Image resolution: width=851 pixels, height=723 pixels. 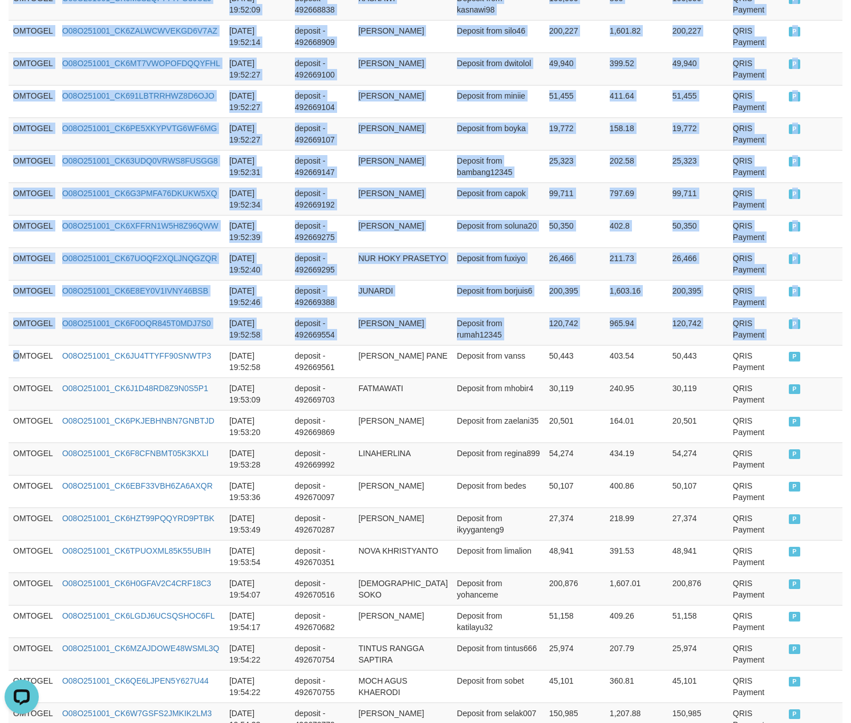 What do you see at coordinates (498, 621) in the screenshot?
I see `td: Deposit from katilayu32` at bounding box center [498, 621].